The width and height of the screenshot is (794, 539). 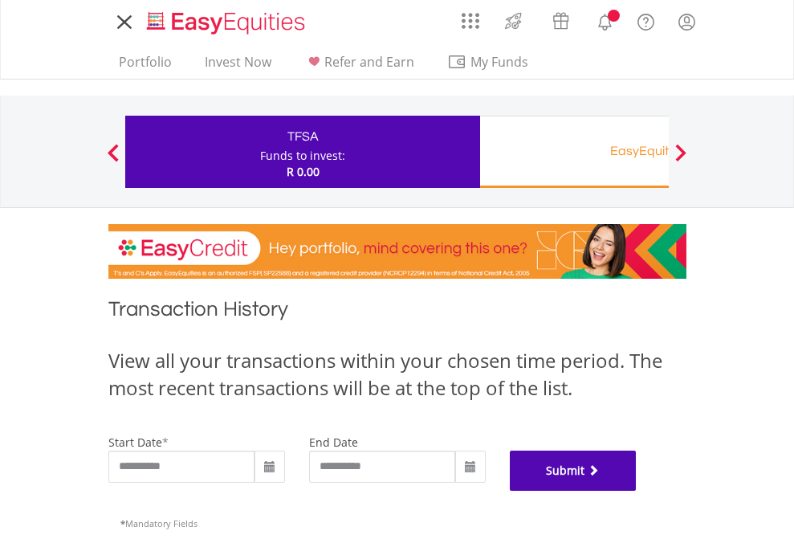 What do you see at coordinates (159, 522) in the screenshot?
I see `span: Mandatory Fields` at bounding box center [159, 522].